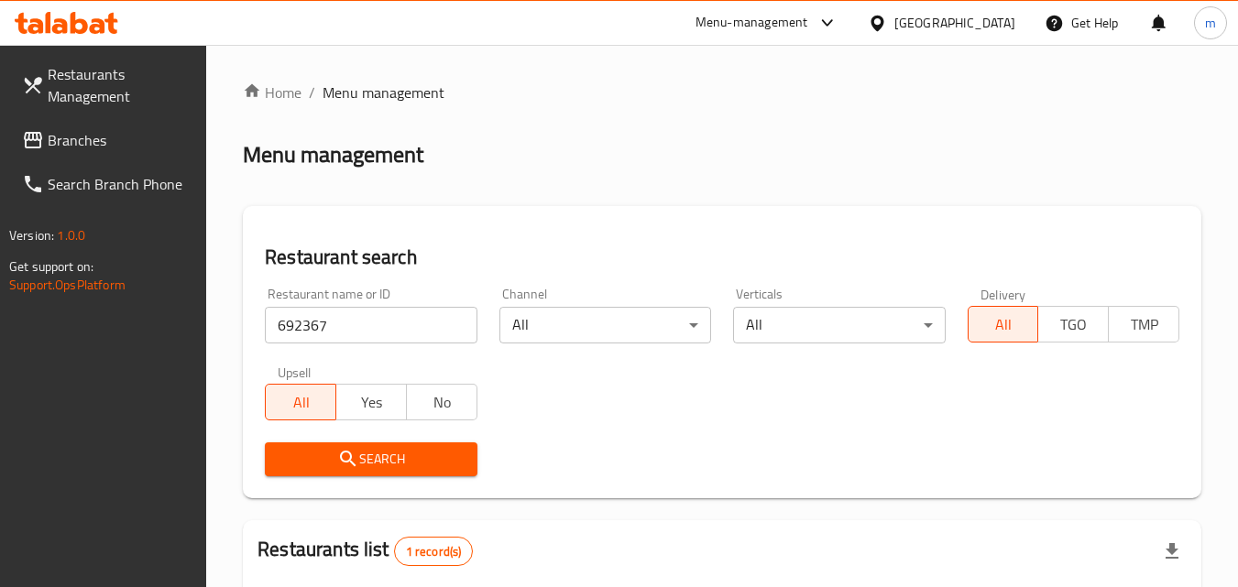  I want to click on span: Search Branch Phone, so click(120, 184).